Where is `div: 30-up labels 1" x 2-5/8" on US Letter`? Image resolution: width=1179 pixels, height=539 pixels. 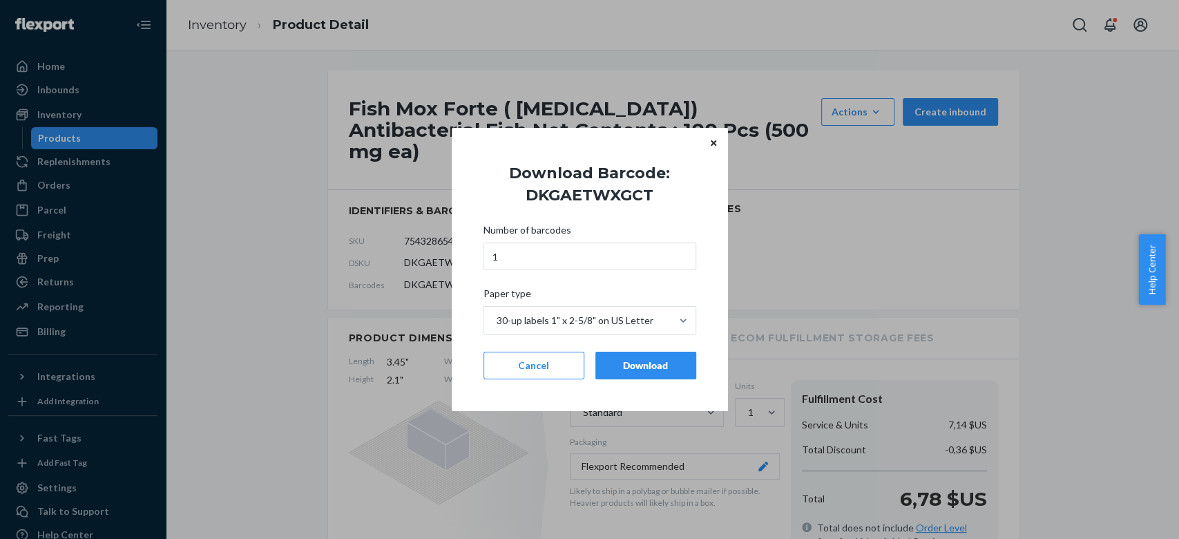
div: 30-up labels 1" x 2-5/8" on US Letter is located at coordinates (574, 320).